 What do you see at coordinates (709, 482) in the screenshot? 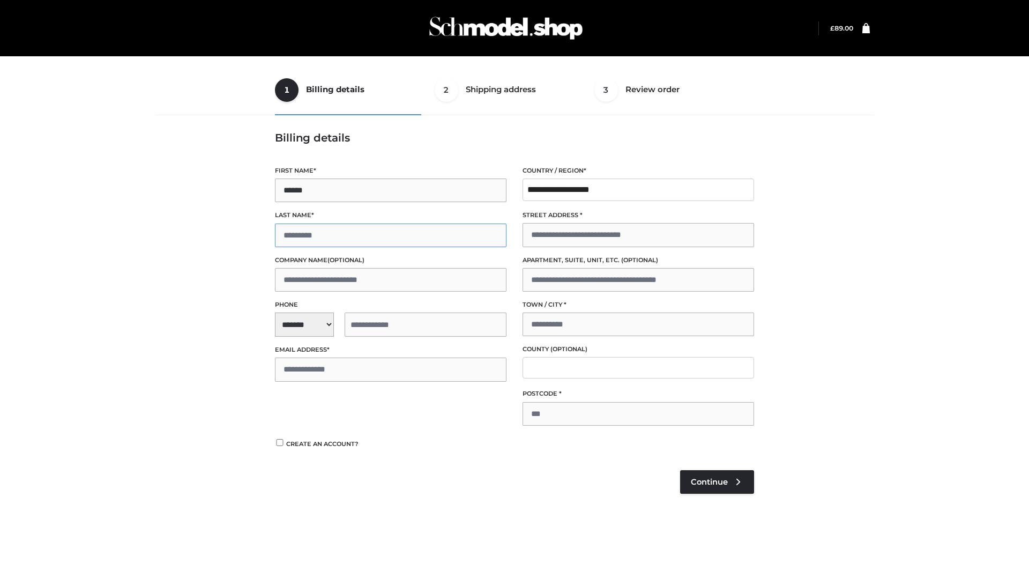
I see `span: Continue` at bounding box center [709, 482].